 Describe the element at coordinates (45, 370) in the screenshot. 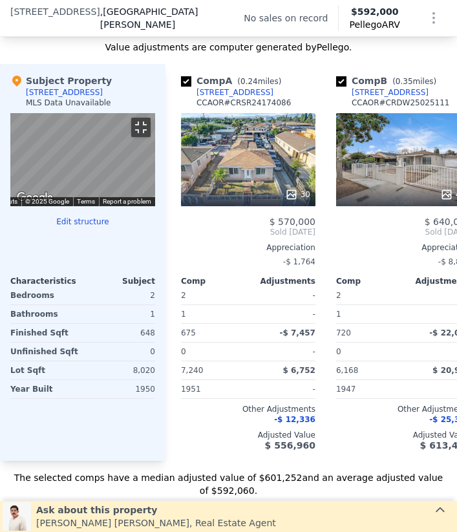

I see `div: Lot Sqft` at that location.